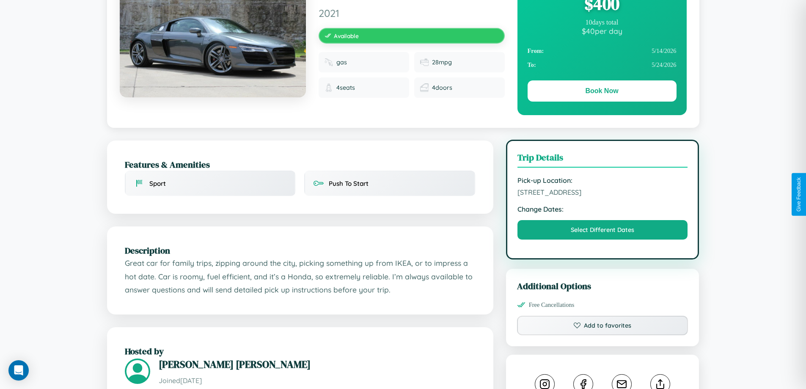 The height and width of the screenshot is (389, 806). I want to click on h3: Additional Options, so click(603, 286).